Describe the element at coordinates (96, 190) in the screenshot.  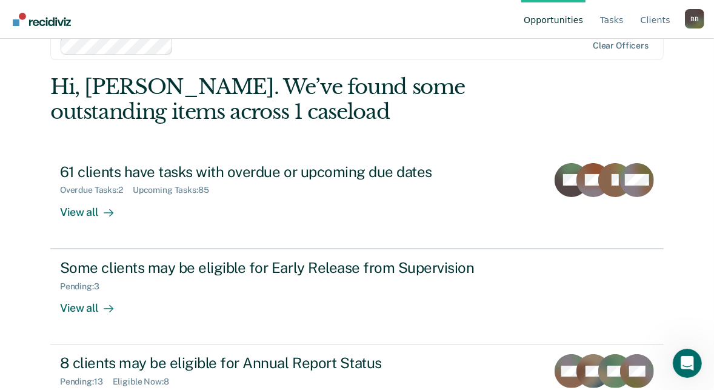
I see `div: Overdue Tasks : 2` at that location.